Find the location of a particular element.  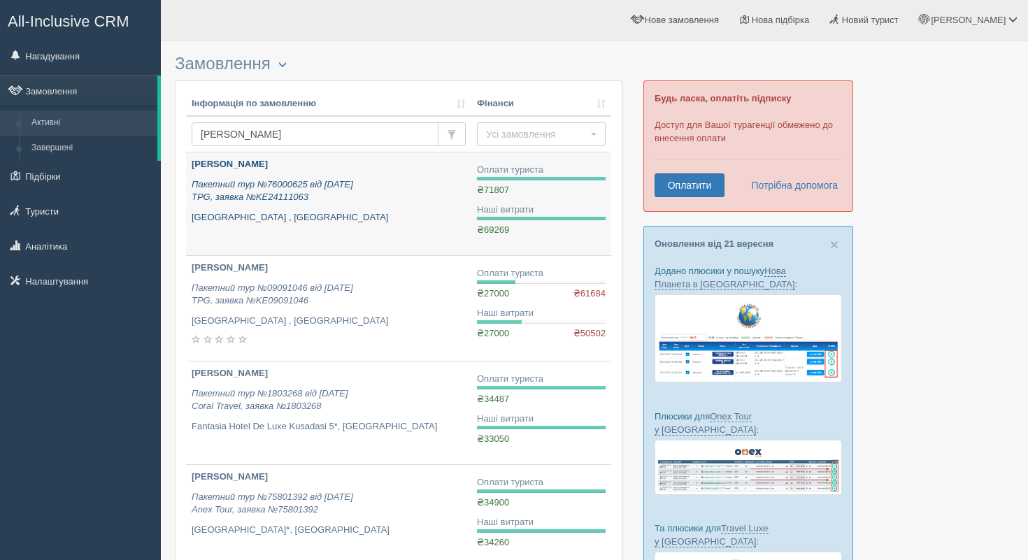

a: Активні is located at coordinates (91, 123).